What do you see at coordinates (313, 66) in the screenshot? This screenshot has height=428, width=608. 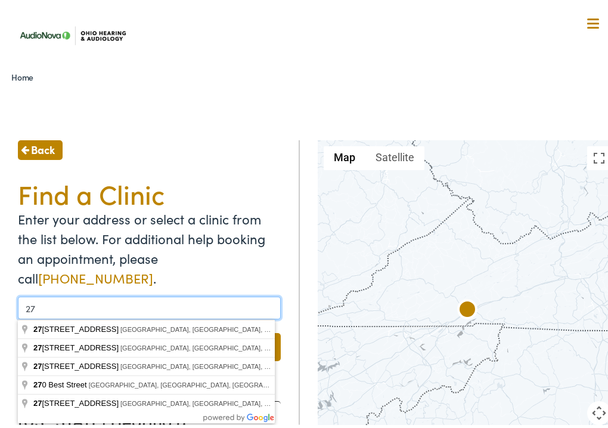 I see `a: What We Offer` at bounding box center [313, 66].